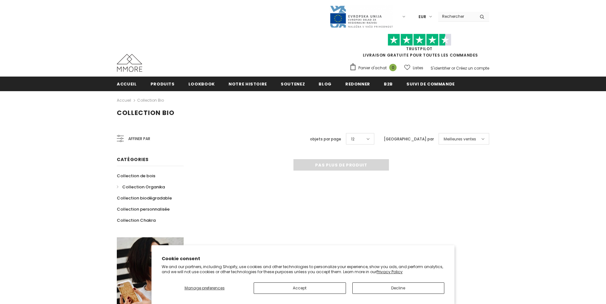 This screenshot has width=606, height=304. I want to click on span: Meilleures ventes, so click(460, 139).